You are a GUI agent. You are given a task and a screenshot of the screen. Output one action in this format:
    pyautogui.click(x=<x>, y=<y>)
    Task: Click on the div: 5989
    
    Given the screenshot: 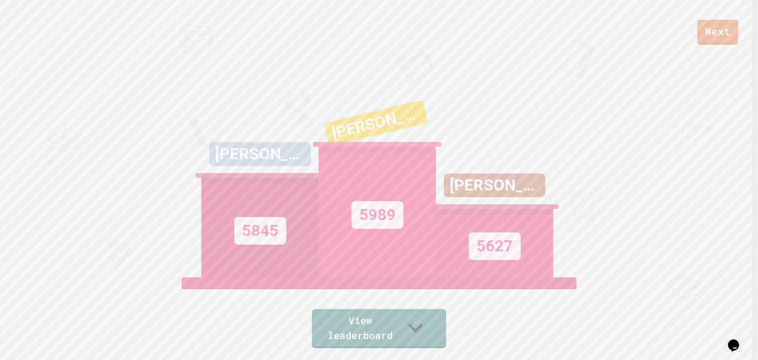 What is the action you would take?
    pyautogui.click(x=377, y=215)
    